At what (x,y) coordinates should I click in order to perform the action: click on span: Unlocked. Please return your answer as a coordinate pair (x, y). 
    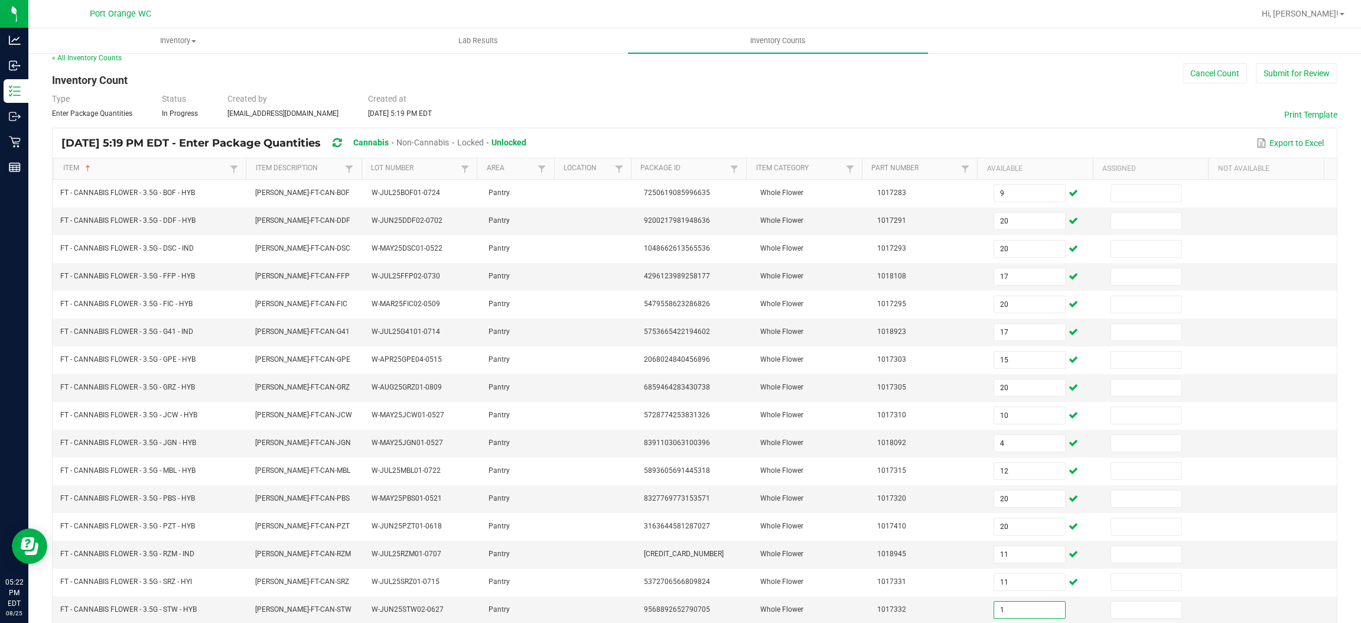
    Looking at the image, I should click on (509, 142).